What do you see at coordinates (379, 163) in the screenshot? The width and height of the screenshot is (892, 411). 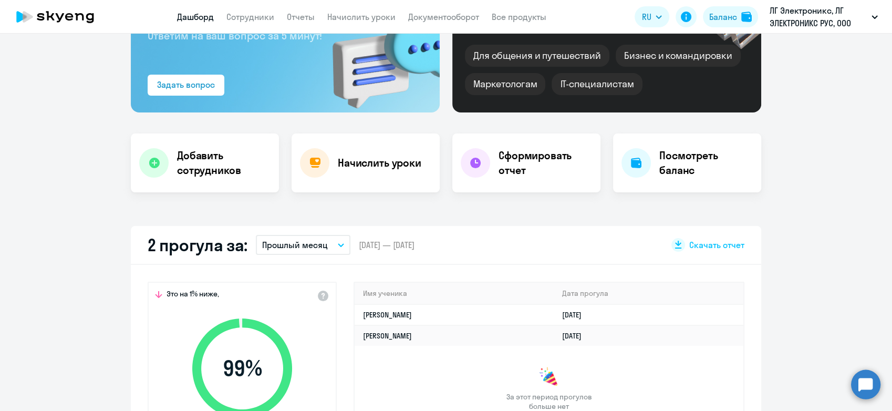 I see `h4: Начислить уроки` at bounding box center [379, 163].